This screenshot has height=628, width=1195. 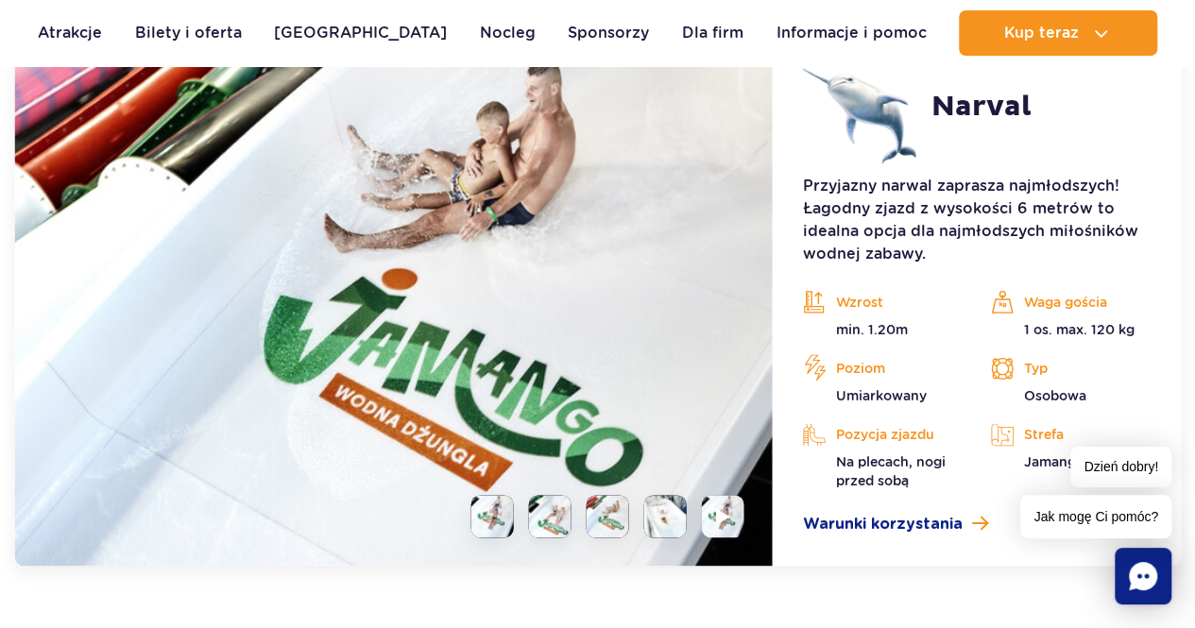 I want to click on a: Nocleg, so click(x=507, y=33).